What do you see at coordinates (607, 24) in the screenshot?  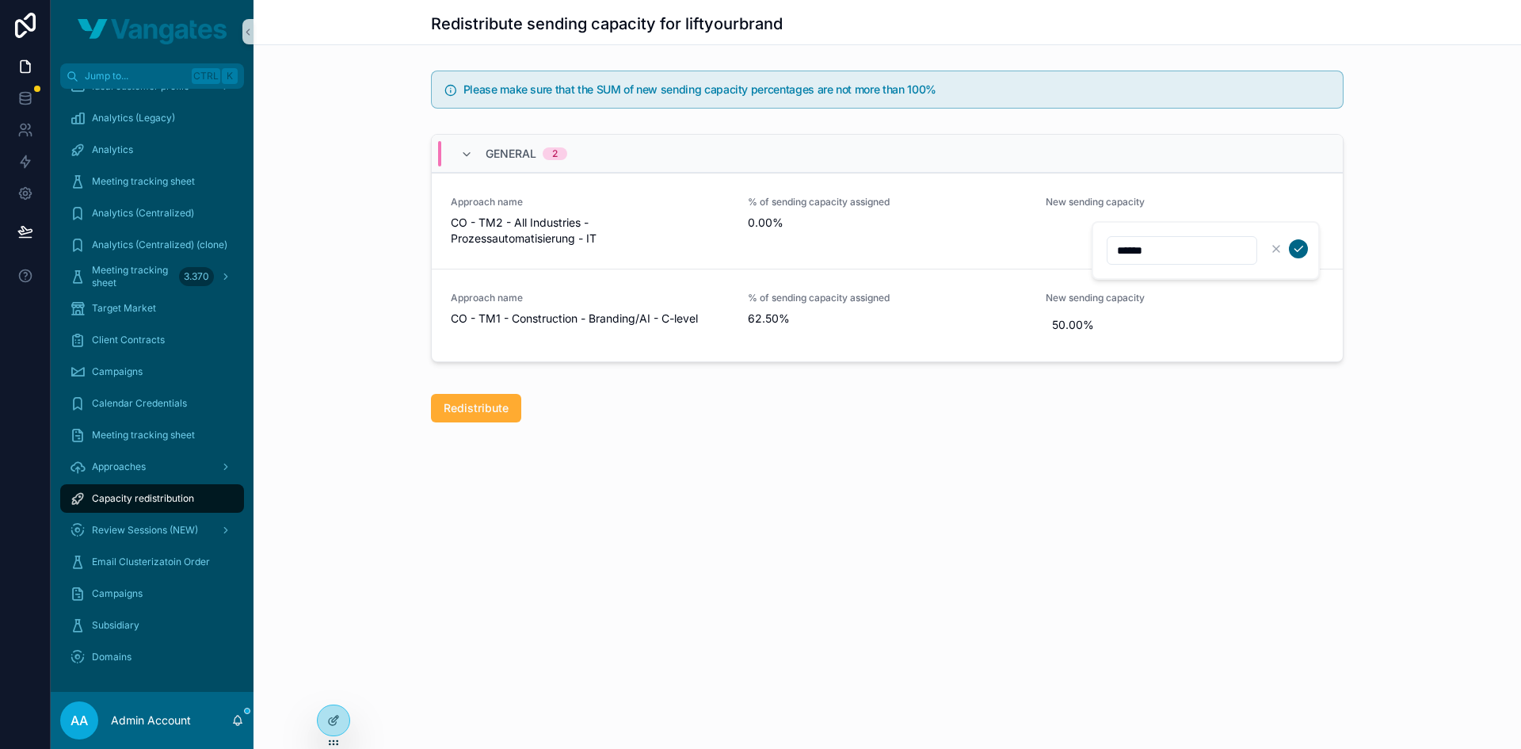 I see `h1: Redistribute sending capacity for liftyourbrand` at bounding box center [607, 24].